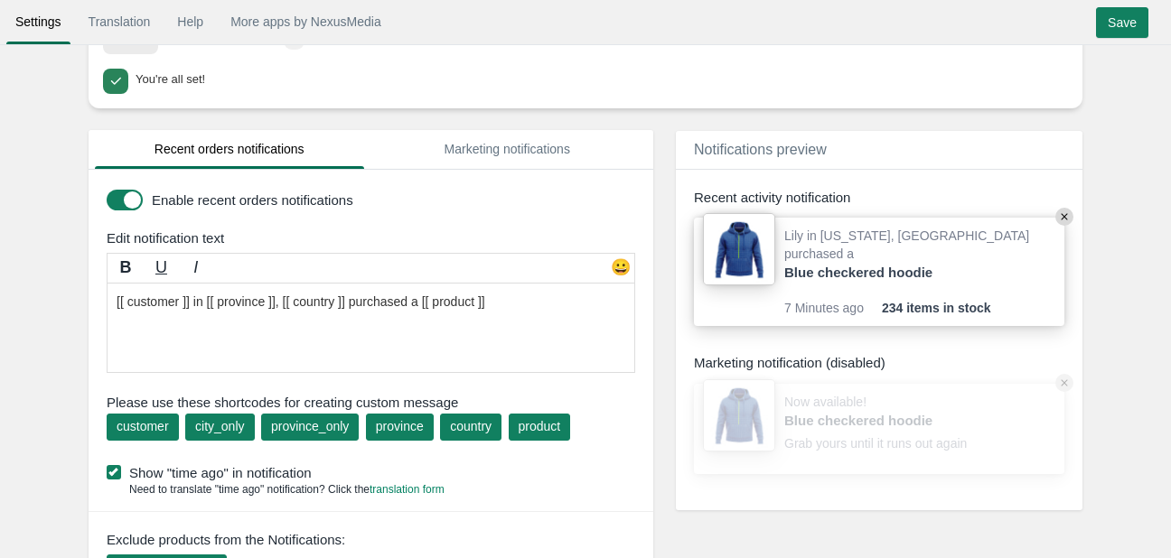 The height and width of the screenshot is (558, 1171). What do you see at coordinates (220, 426) in the screenshot?
I see `div: city_only` at bounding box center [220, 426].